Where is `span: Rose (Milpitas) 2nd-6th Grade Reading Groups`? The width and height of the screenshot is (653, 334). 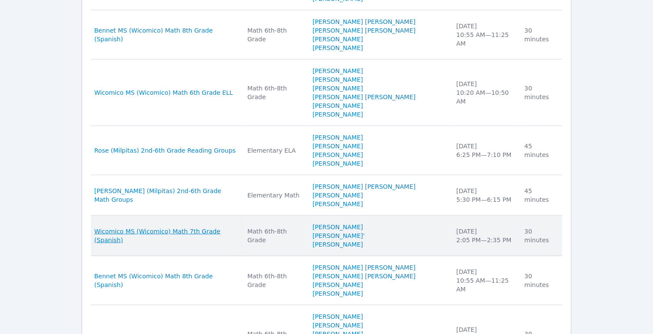 span: Rose (Milpitas) 2nd-6th Grade Reading Groups is located at coordinates (165, 151).